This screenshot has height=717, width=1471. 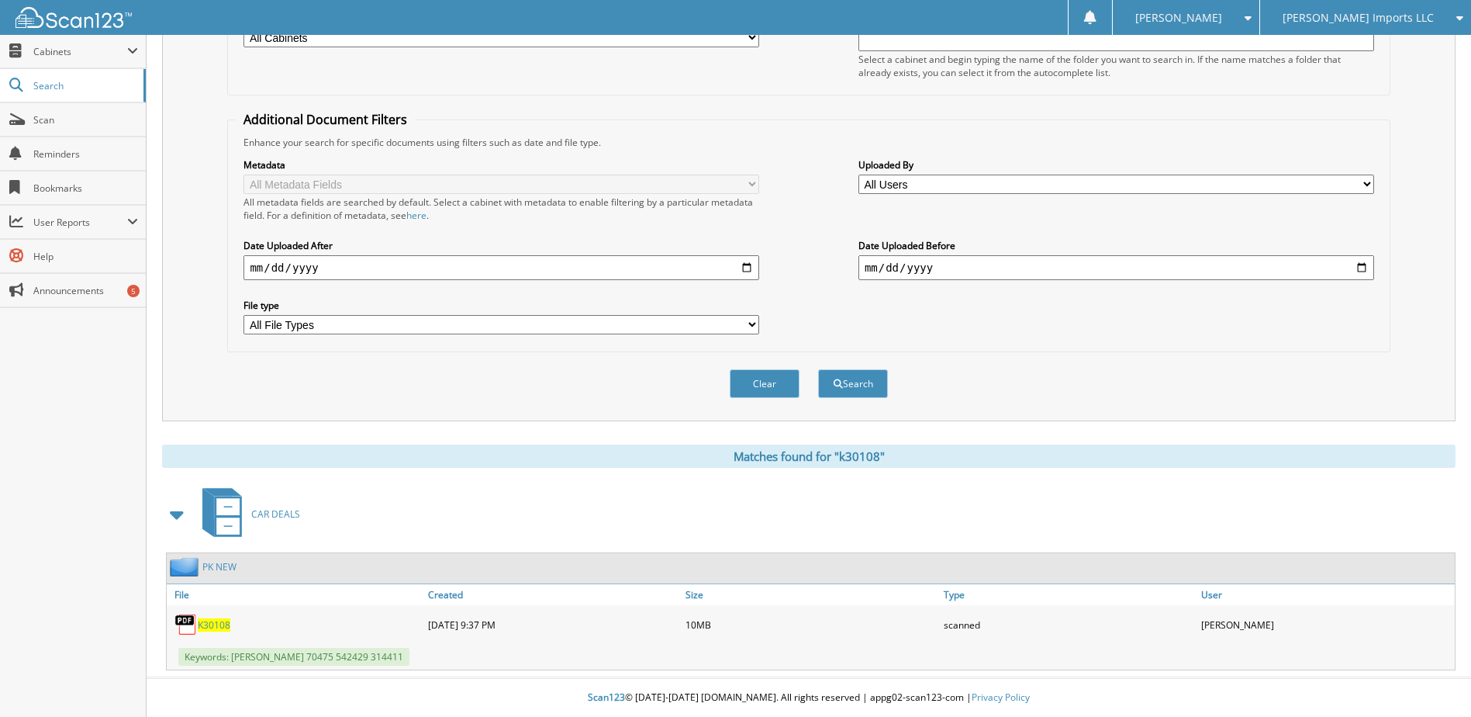 What do you see at coordinates (1069, 594) in the screenshot?
I see `a: Type` at bounding box center [1069, 594].